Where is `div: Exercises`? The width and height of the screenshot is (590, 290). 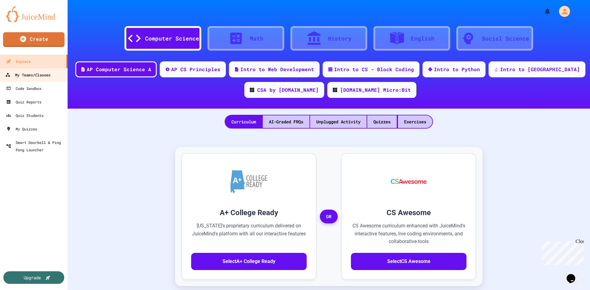 div: Exercises is located at coordinates (415, 122).